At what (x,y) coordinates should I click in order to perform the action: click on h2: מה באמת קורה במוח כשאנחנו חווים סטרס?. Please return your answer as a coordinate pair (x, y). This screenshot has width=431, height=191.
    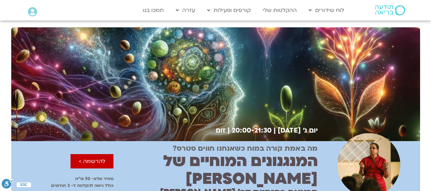
    Looking at the image, I should click on (245, 148).